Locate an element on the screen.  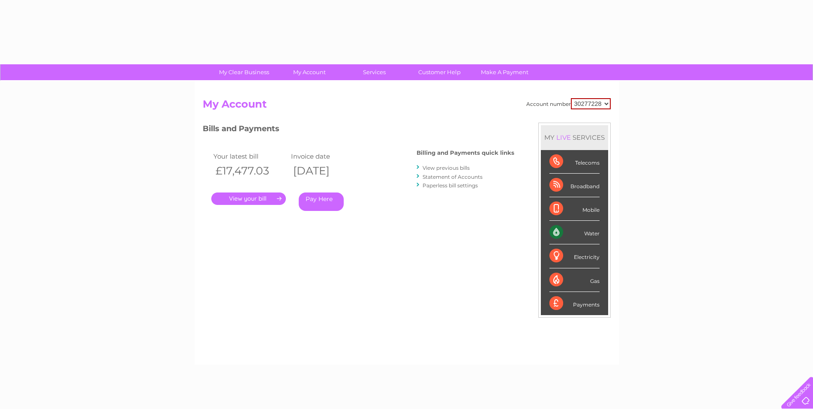
div: MY SERVICES is located at coordinates (575, 137).